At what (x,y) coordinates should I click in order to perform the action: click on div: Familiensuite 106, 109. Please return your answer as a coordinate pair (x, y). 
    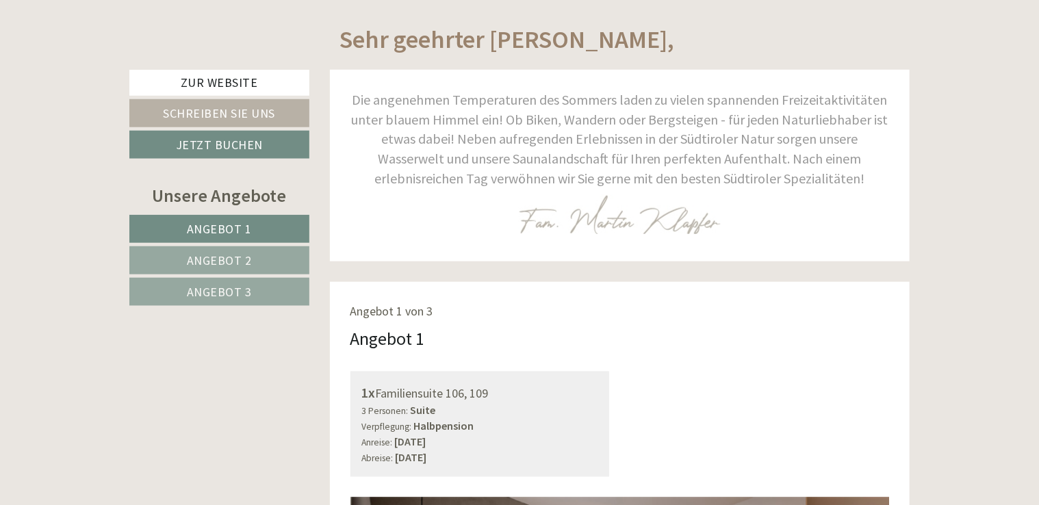
    Looking at the image, I should click on (480, 393).